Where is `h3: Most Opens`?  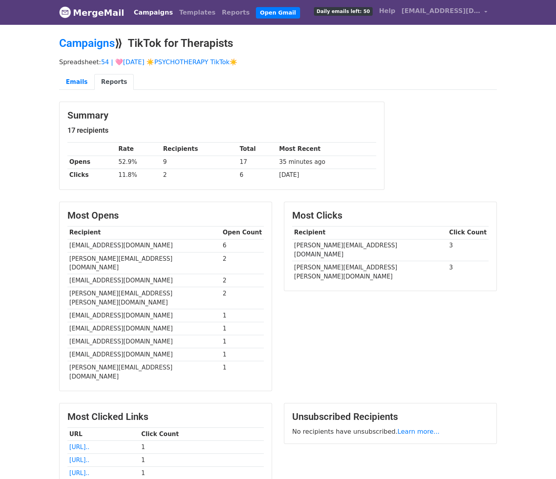 h3: Most Opens is located at coordinates (166, 216).